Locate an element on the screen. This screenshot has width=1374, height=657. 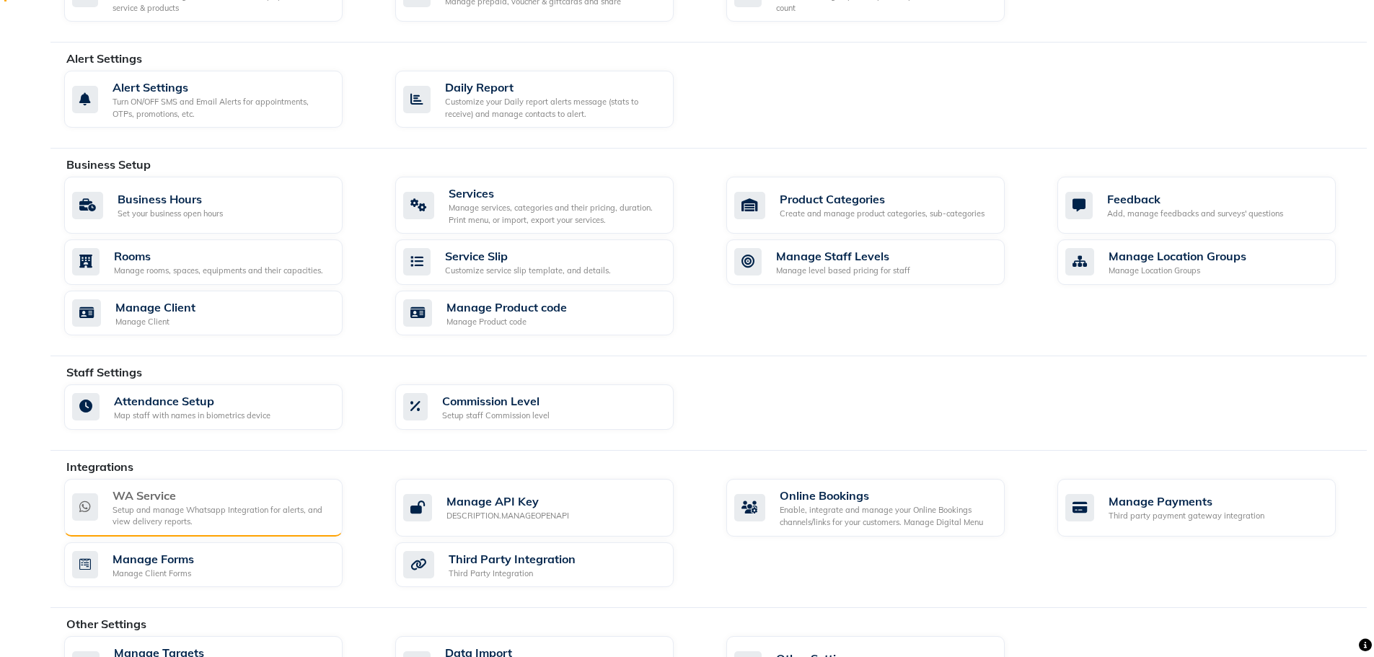
a: FeedbackAdd, manage feedbacks and surveys' questions is located at coordinates (1212, 205).